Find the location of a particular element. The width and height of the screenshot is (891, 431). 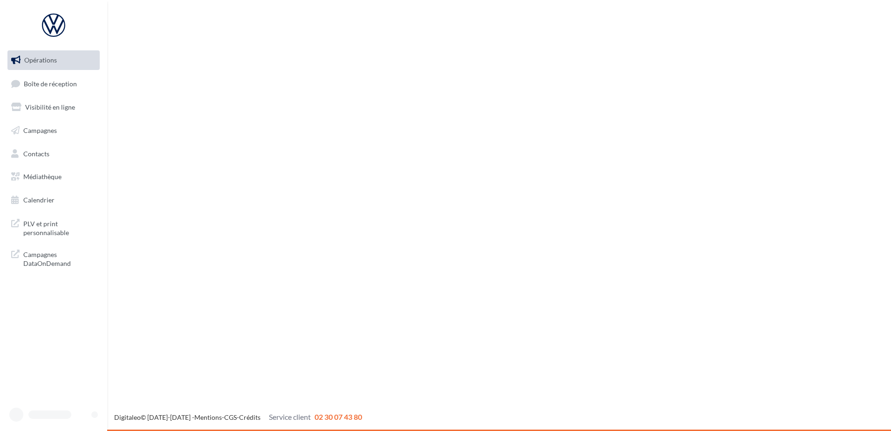

span: Campagnes DataOnDemand is located at coordinates (60, 258).